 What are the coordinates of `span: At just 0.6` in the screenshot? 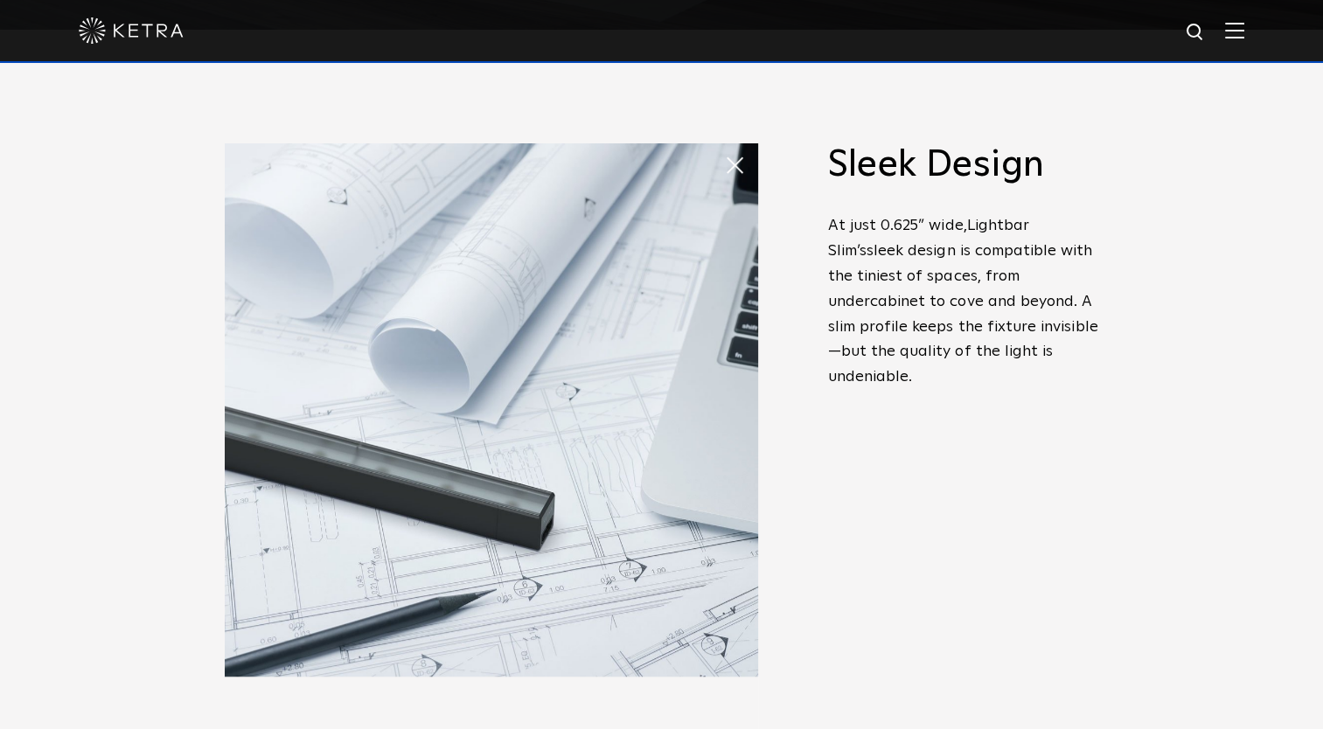 It's located at (866, 226).